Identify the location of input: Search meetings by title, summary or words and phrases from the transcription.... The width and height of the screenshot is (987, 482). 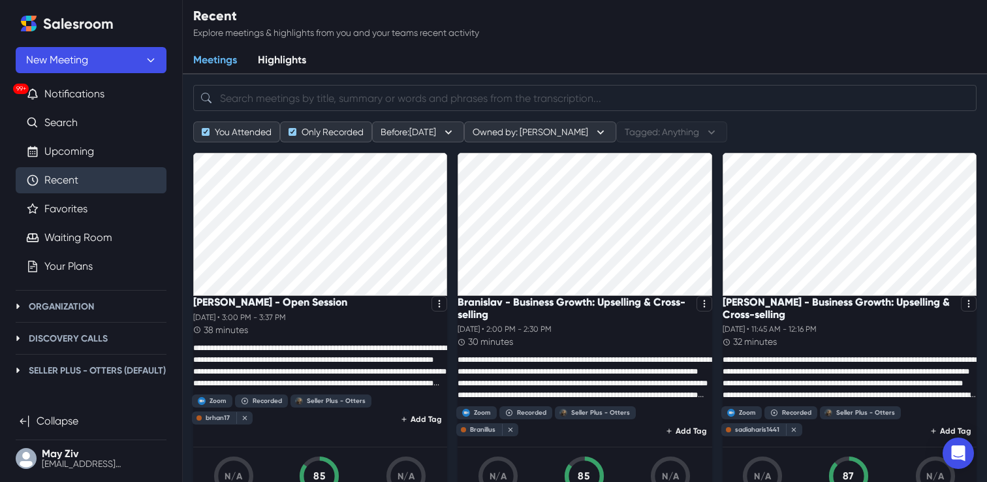
(585, 98).